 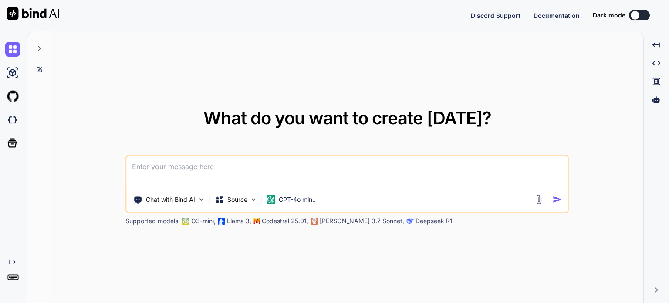 I want to click on img: attachment, so click(x=539, y=199).